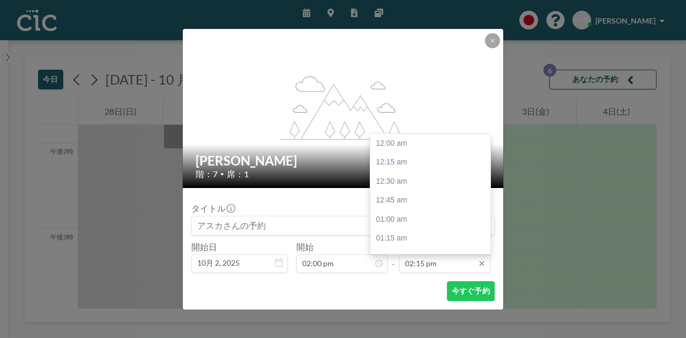 The image size is (686, 338). What do you see at coordinates (433, 238) in the screenshot?
I see `div: 01:15 am` at bounding box center [433, 238].